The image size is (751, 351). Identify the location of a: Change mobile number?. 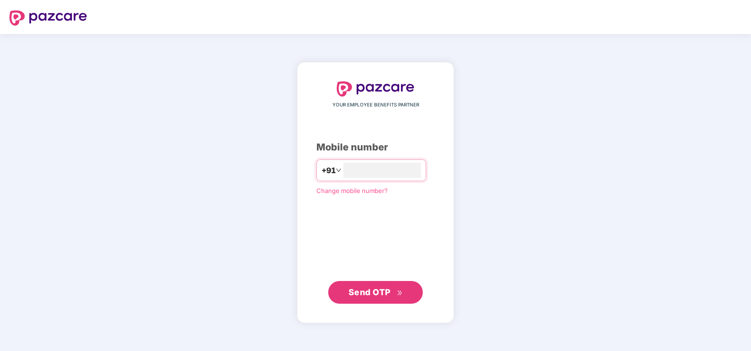
(352, 190).